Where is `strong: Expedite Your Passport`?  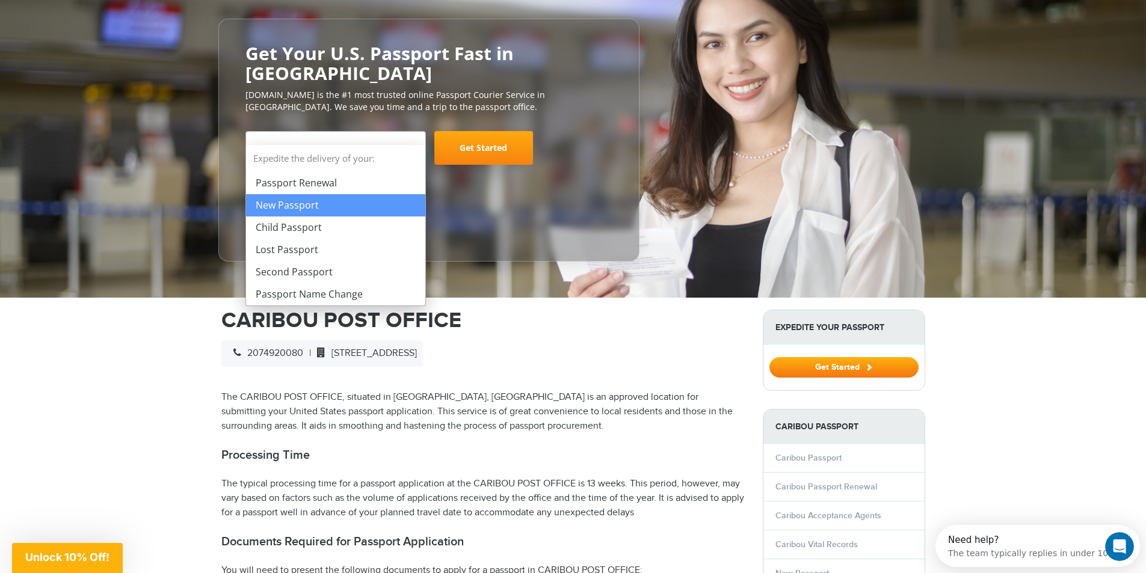 strong: Expedite Your Passport is located at coordinates (844, 327).